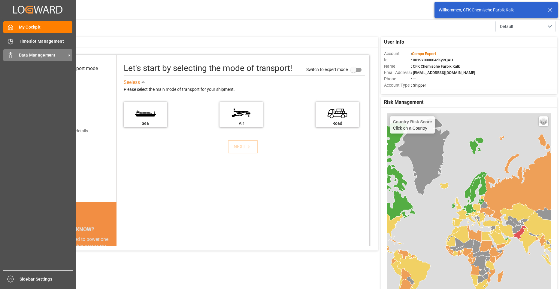 Image resolution: width=560 pixels, height=289 pixels. What do you see at coordinates (132, 82) in the screenshot?
I see `div: See less` at bounding box center [132, 82].